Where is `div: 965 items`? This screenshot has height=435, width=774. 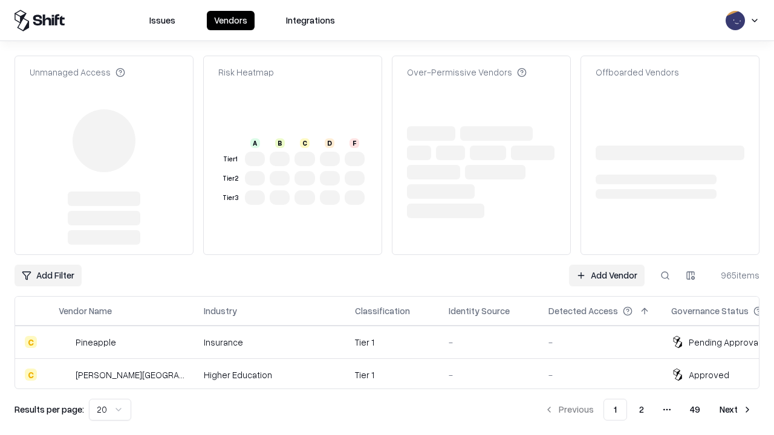 div: 965 items is located at coordinates (735, 275).